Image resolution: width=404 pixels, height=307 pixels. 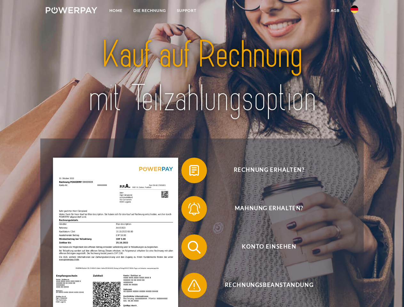 I want to click on button: Mahnung erhalten?, so click(x=265, y=209).